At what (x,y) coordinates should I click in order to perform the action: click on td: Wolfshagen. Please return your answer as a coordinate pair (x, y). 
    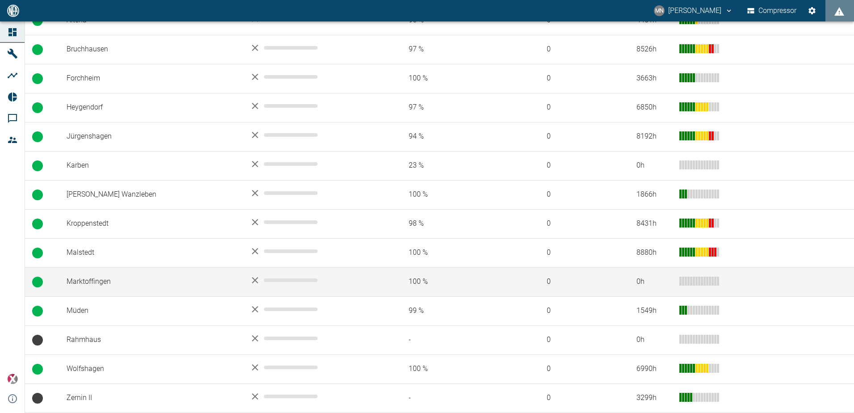
    Looking at the image, I should click on (151, 369).